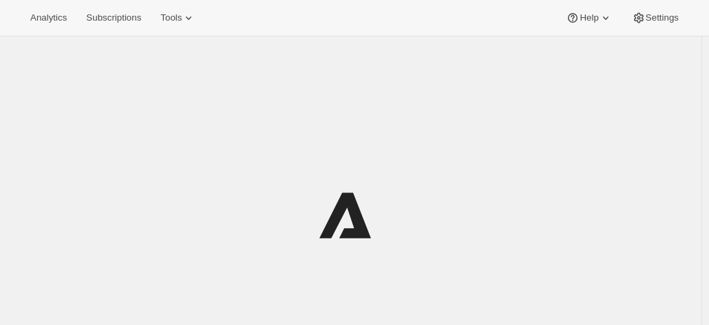  What do you see at coordinates (655, 18) in the screenshot?
I see `button: Settings` at bounding box center [655, 18].